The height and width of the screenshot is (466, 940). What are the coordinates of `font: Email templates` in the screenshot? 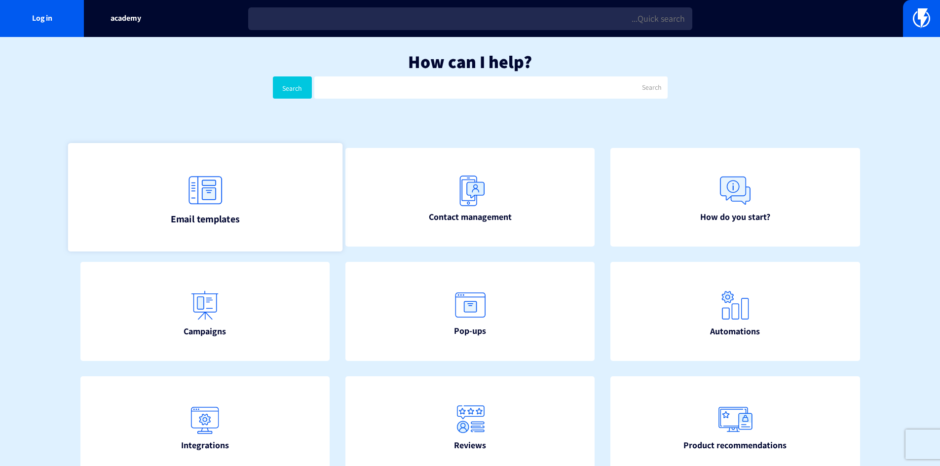 It's located at (205, 218).